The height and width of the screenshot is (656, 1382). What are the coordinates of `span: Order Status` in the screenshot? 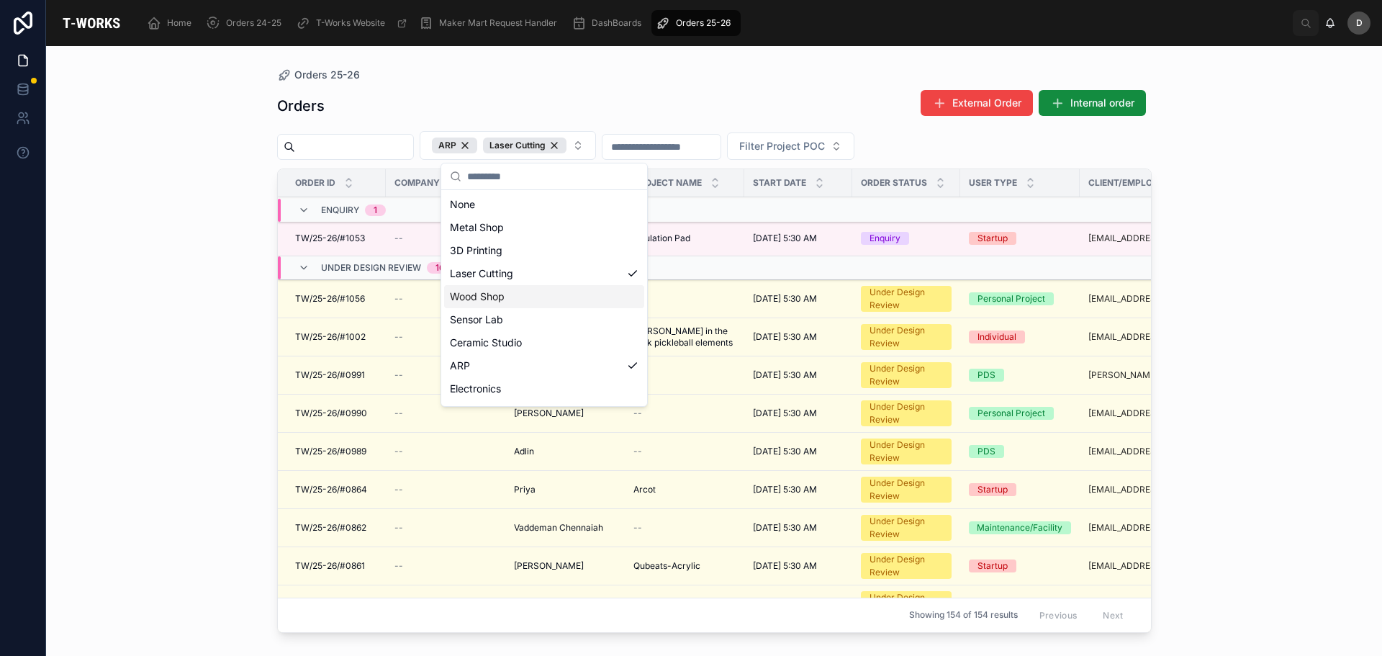 It's located at (894, 183).